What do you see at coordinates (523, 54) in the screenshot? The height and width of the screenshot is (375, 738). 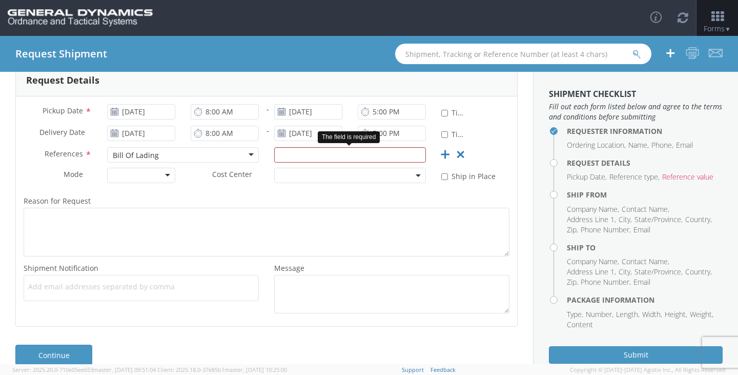 I see `input: Shipment, Tracking or Reference Number (at least 4 chars)` at bounding box center [523, 54].